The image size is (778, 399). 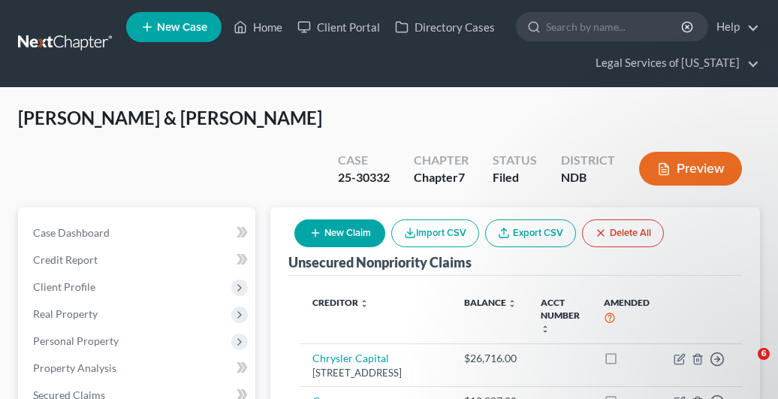 I want to click on button: Preview, so click(x=690, y=168).